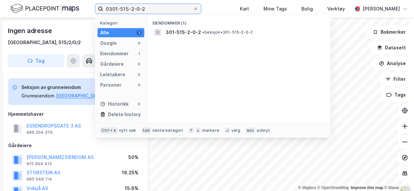 Image resolution: width=414 pixels, height=191 pixels. I want to click on input: Søk på adresse, matrikkel, gårdeiere, leietakere eller personer, so click(148, 9).